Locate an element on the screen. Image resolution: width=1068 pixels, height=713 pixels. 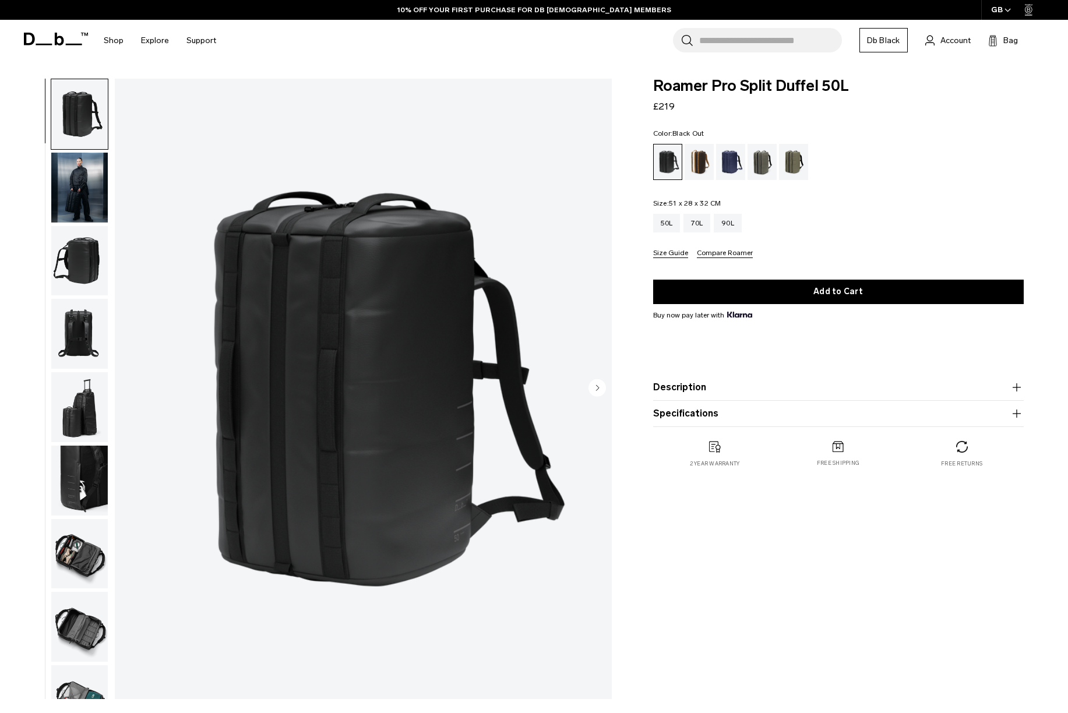
button: Compare Roamer is located at coordinates (725, 253).